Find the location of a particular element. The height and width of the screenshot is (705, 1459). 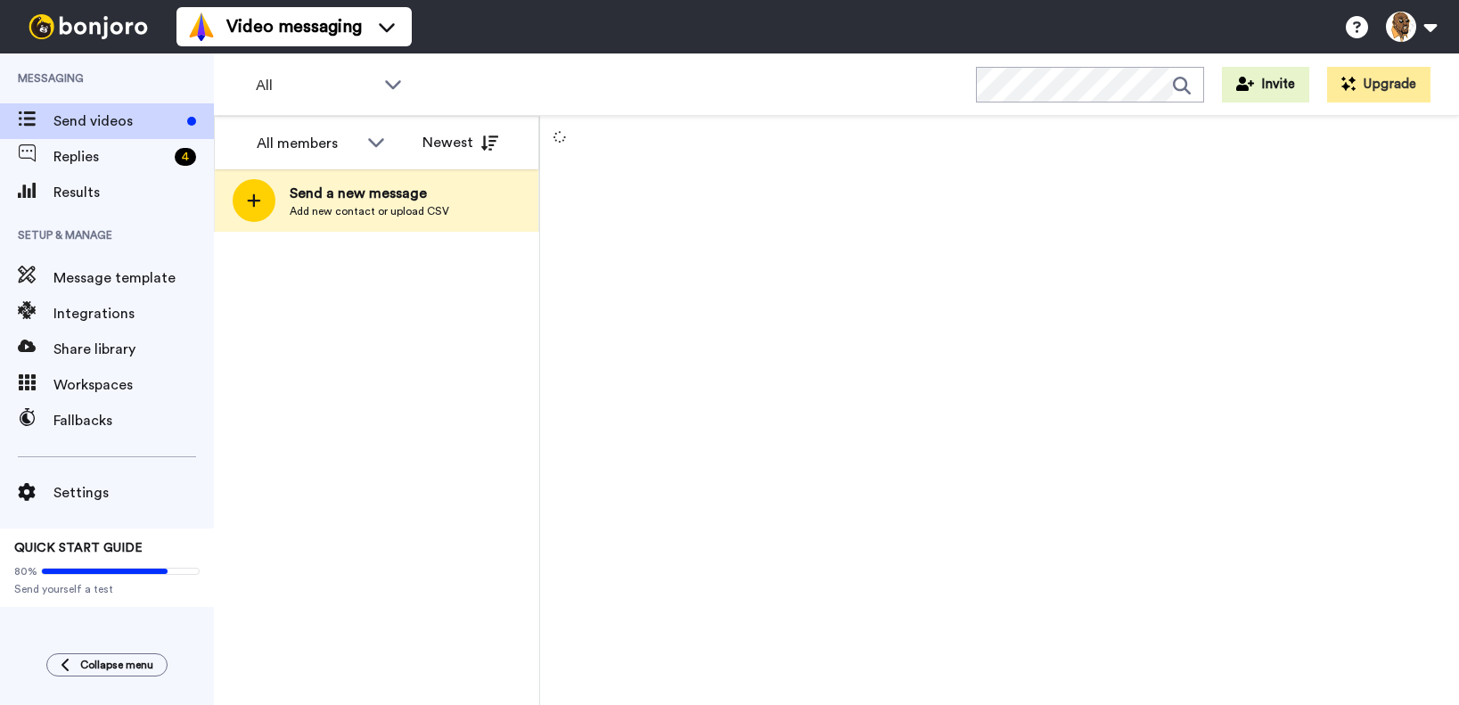

span: Integrations is located at coordinates (134, 314).